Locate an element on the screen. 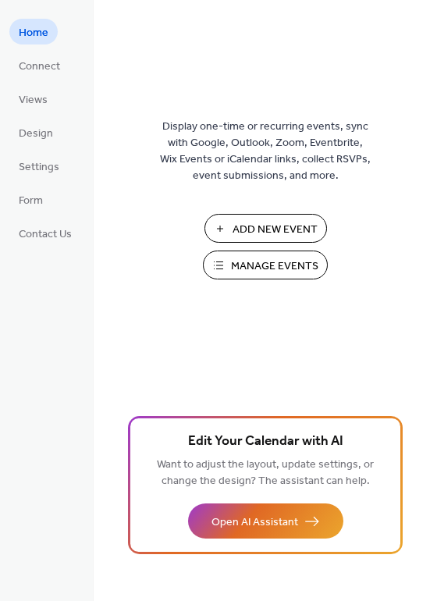 The width and height of the screenshot is (437, 601). button: Manage Events is located at coordinates (265, 265).